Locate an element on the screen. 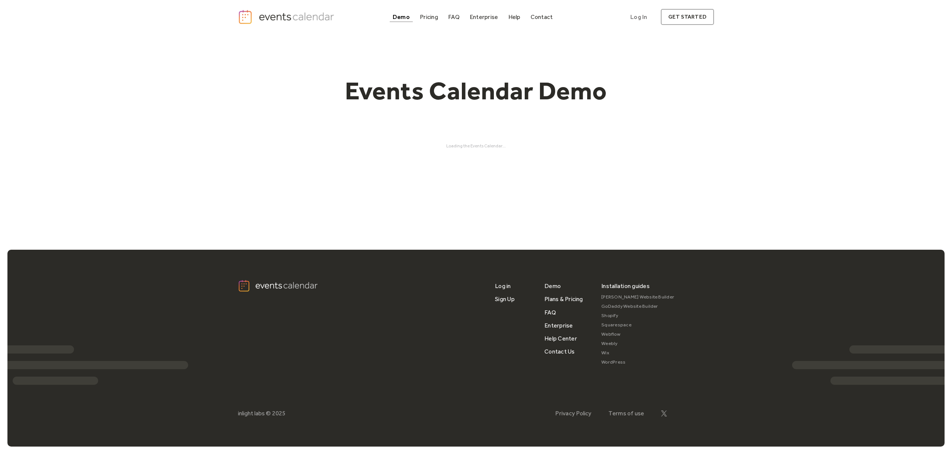  a: Squarespace is located at coordinates (638, 325).